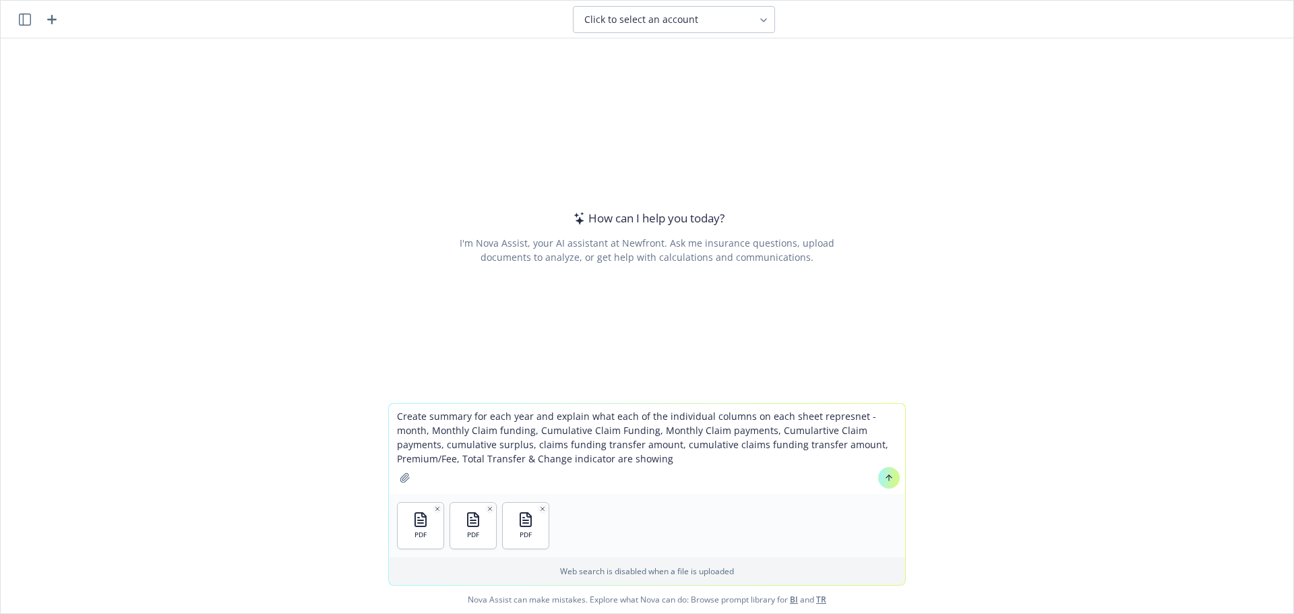 Image resolution: width=1294 pixels, height=614 pixels. I want to click on div: How can I help you today?, so click(647, 218).